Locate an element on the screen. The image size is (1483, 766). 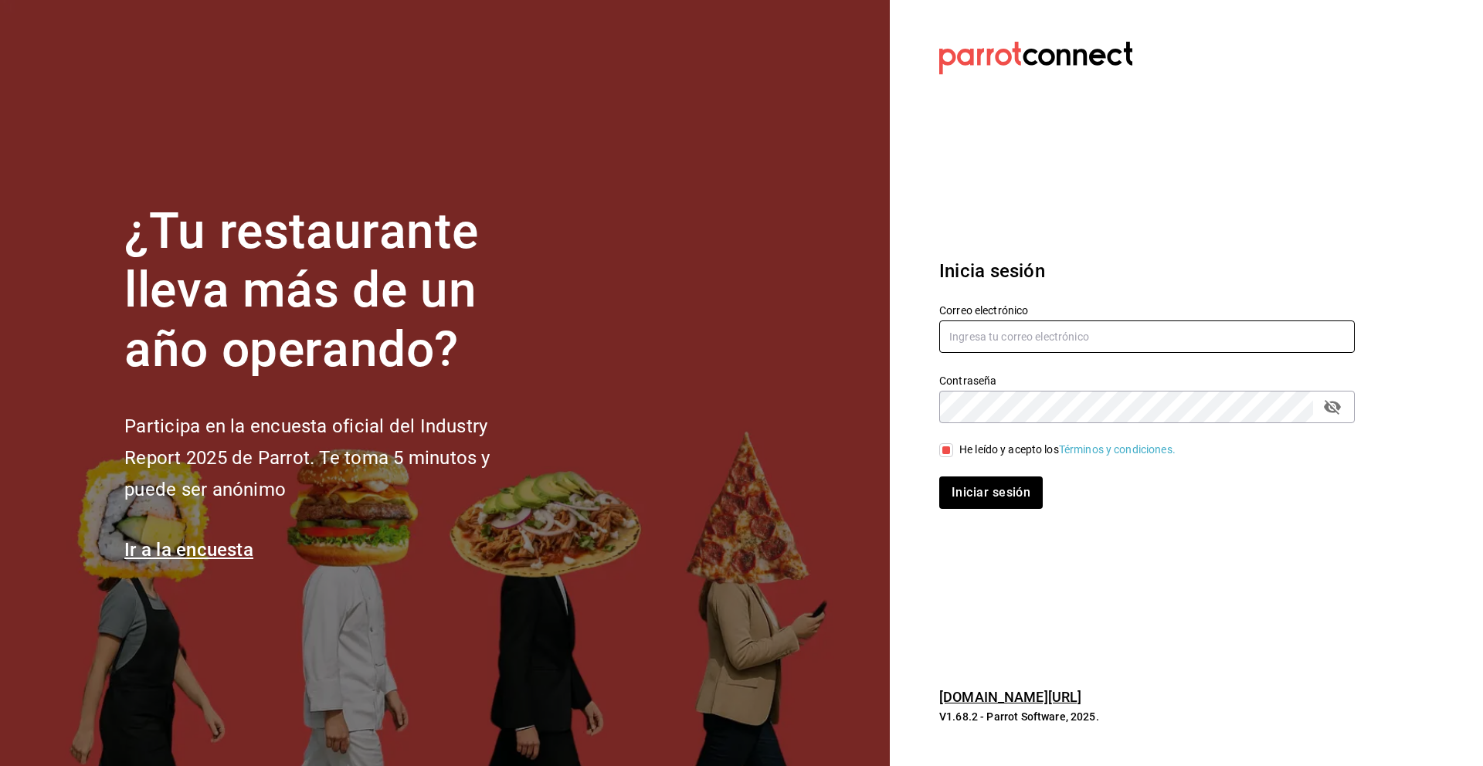
h3: Inicia sesión is located at coordinates (1147, 271).